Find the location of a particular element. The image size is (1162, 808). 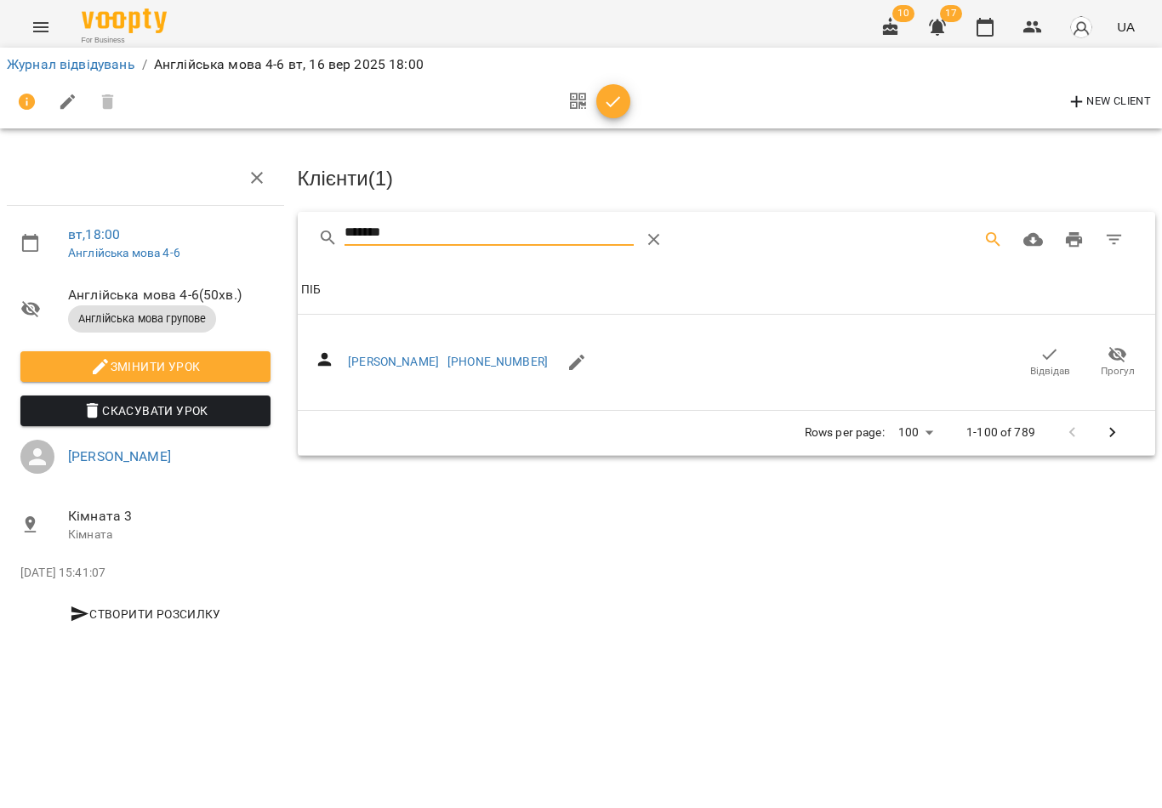

a: Журнал відвідувань is located at coordinates (71, 64).